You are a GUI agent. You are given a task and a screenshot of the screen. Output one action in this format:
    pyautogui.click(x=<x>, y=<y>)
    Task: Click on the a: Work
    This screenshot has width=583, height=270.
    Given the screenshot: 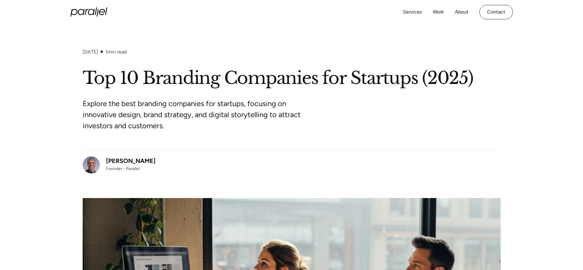 What is the action you would take?
    pyautogui.click(x=439, y=12)
    